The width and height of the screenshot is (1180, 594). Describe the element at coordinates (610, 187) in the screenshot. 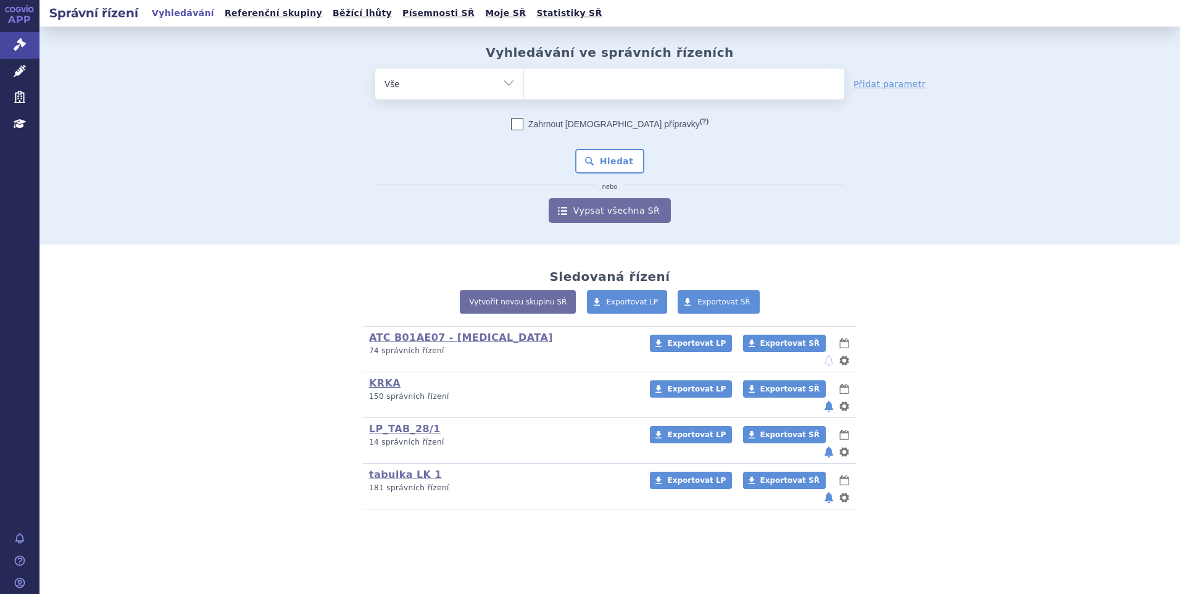

I see `i: nebo` at that location.